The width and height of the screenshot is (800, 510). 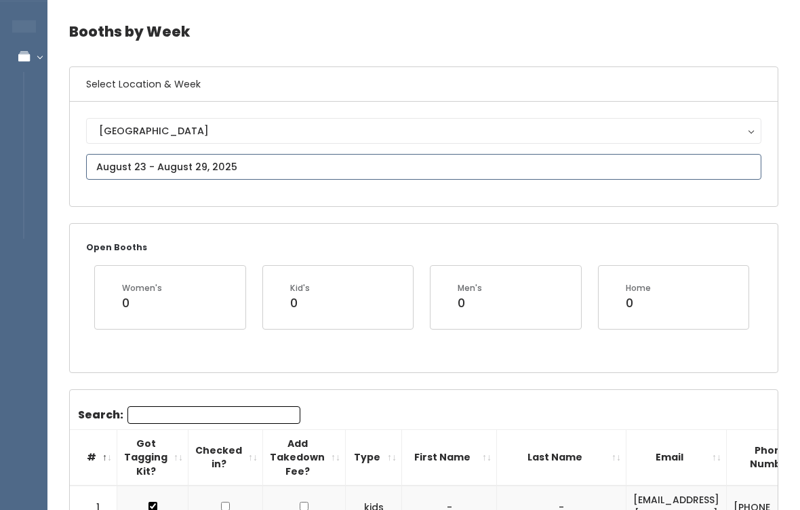 What do you see at coordinates (142, 288) in the screenshot?
I see `div: Women's` at bounding box center [142, 288].